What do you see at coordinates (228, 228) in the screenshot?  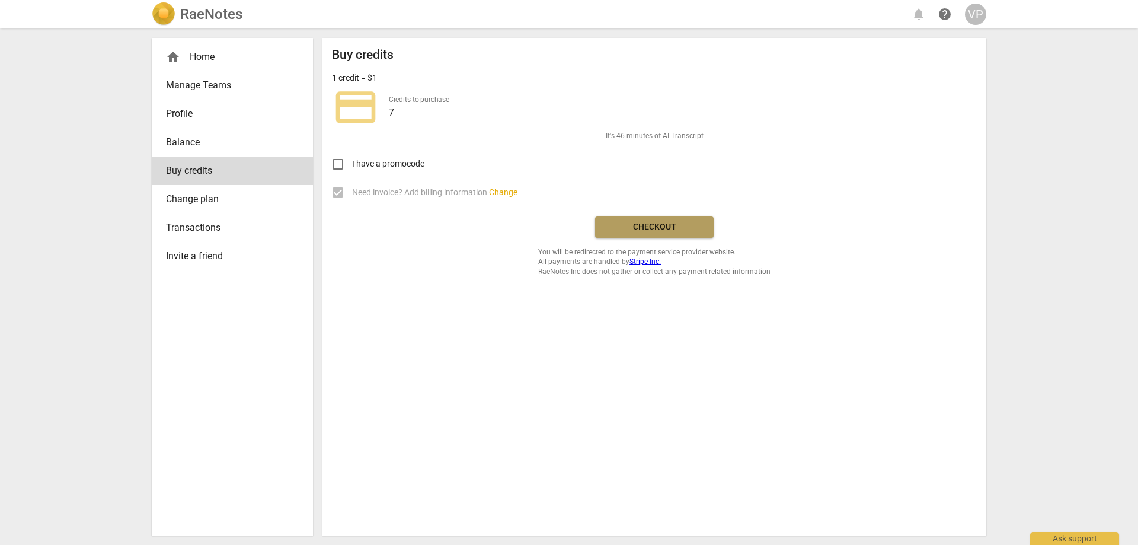 I see `span: Transactions` at bounding box center [228, 228].